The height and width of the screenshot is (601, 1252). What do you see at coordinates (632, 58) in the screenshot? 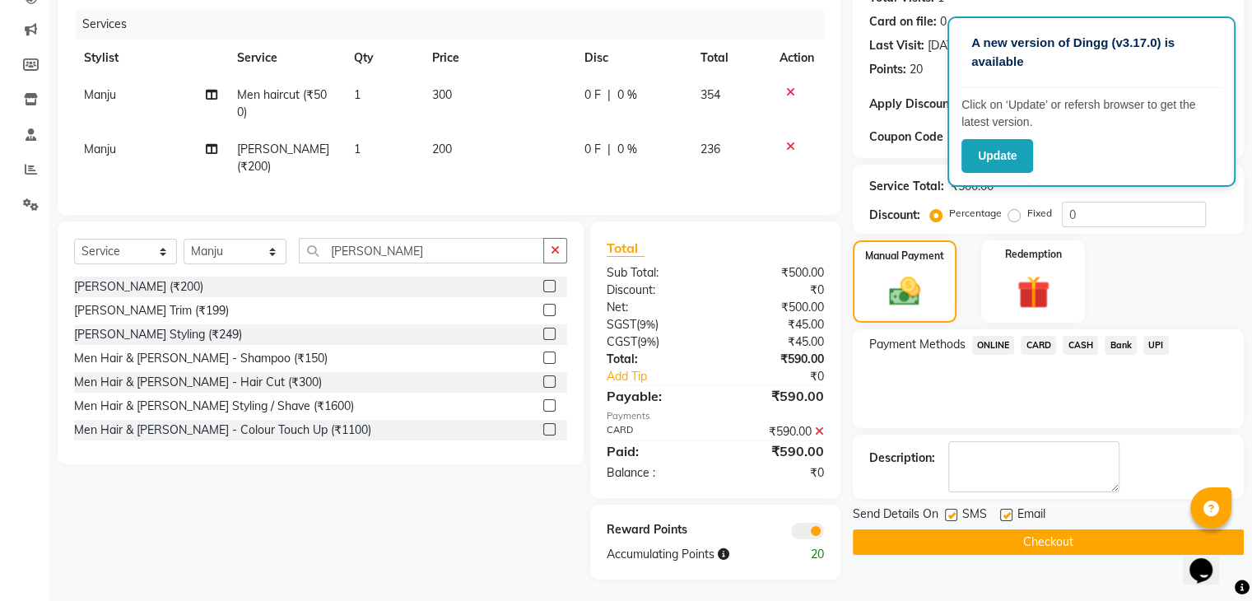
I see `th: Disc` at bounding box center [632, 58].